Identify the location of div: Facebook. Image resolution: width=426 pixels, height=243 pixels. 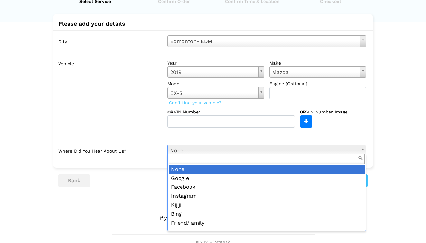
(267, 188).